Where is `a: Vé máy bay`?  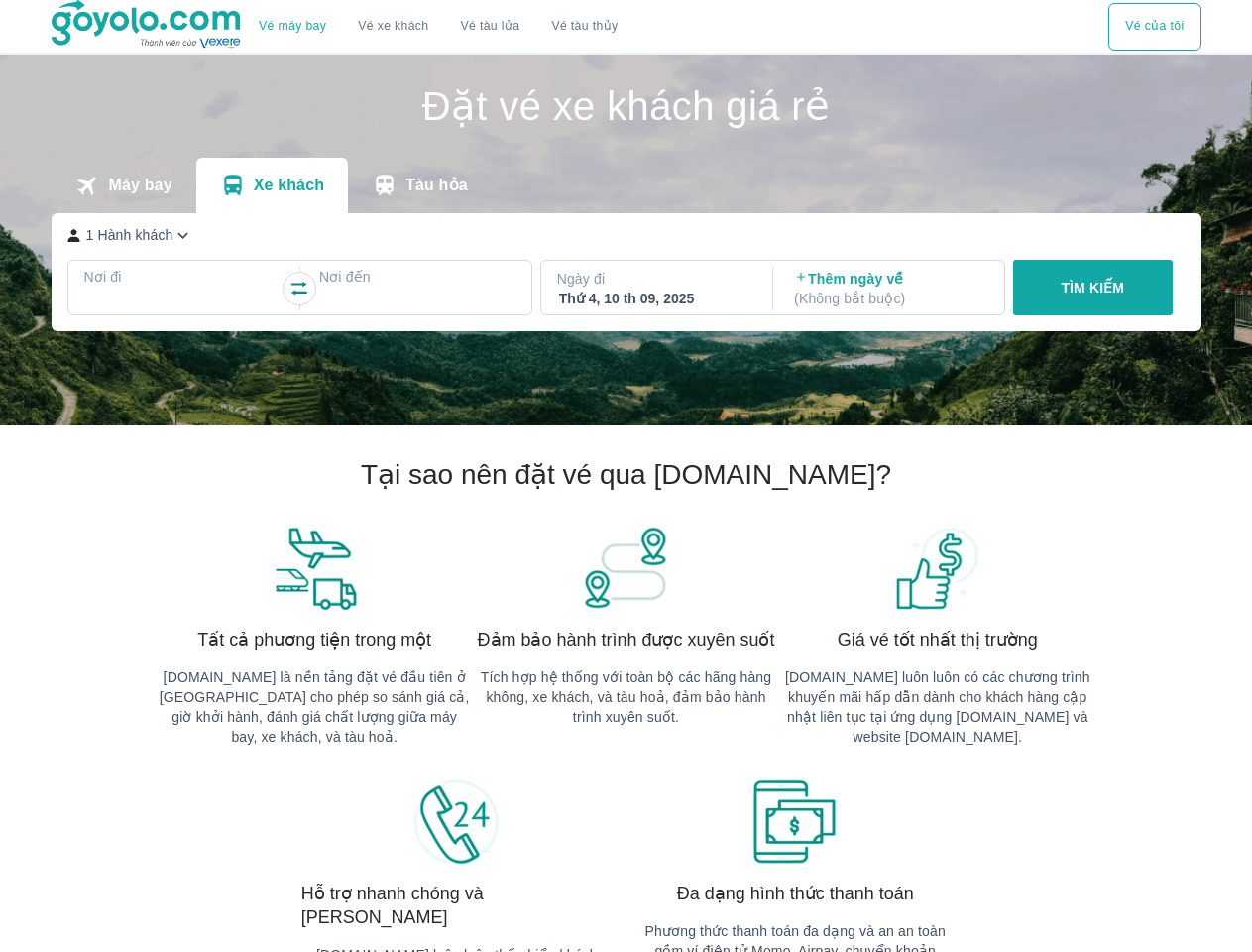
a: Vé máy bay is located at coordinates (293, 26).